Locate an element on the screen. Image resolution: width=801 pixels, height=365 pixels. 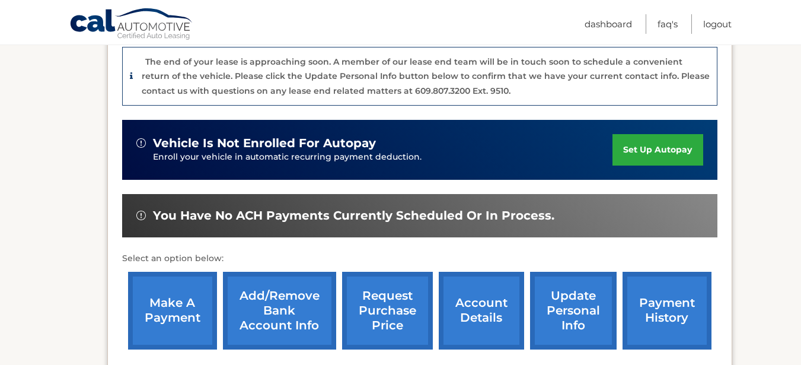
a: payment history is located at coordinates (667, 310).